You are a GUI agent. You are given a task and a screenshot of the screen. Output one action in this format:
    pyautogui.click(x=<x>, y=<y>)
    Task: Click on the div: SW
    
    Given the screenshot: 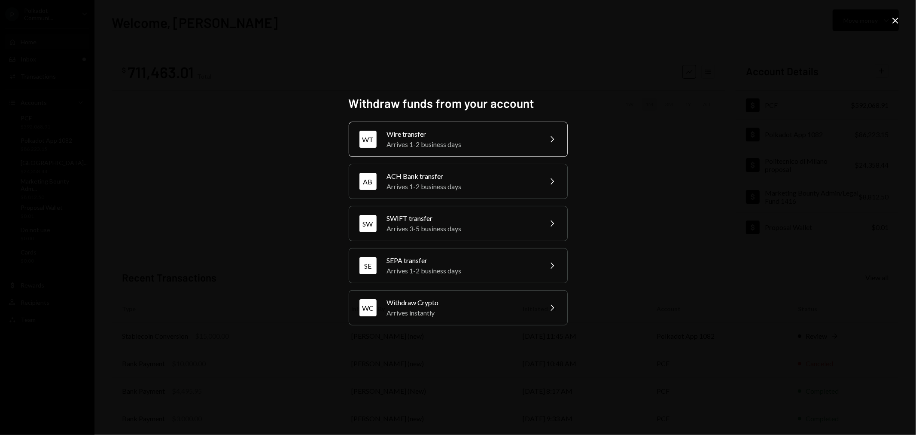 What is the action you would take?
    pyautogui.click(x=368, y=223)
    